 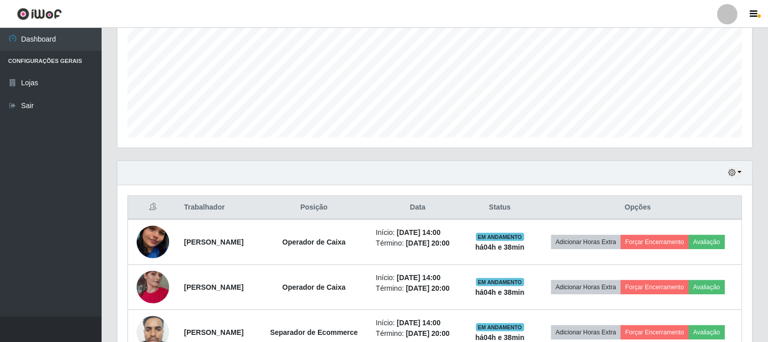 I want to click on th: Posição, so click(x=314, y=208).